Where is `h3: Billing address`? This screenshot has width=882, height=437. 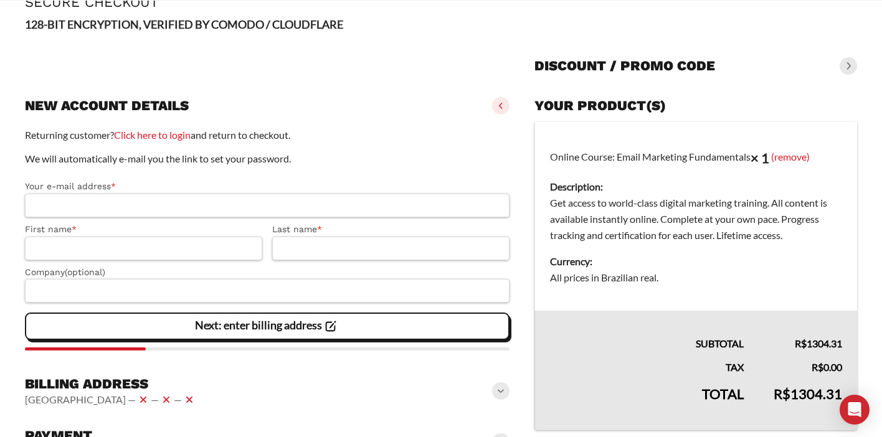 h3: Billing address is located at coordinates (111, 384).